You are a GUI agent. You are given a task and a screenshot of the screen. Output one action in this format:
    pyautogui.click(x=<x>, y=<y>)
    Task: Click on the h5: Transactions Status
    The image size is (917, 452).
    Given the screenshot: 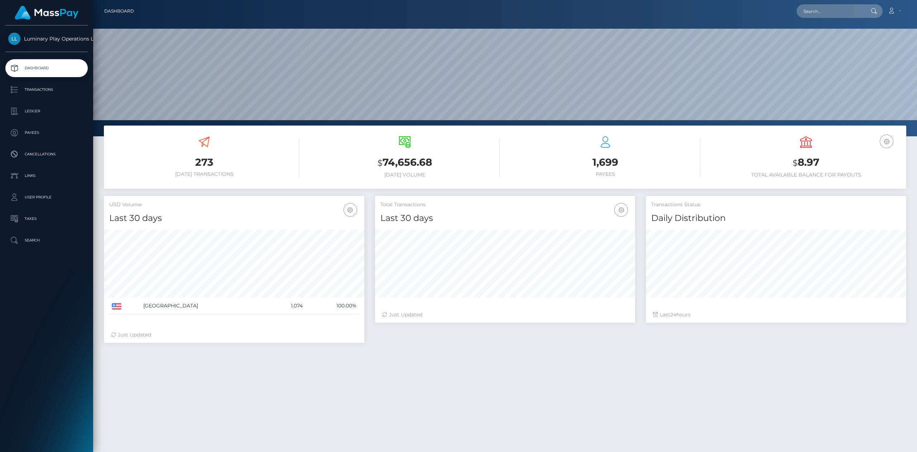 What is the action you would take?
    pyautogui.click(x=776, y=205)
    